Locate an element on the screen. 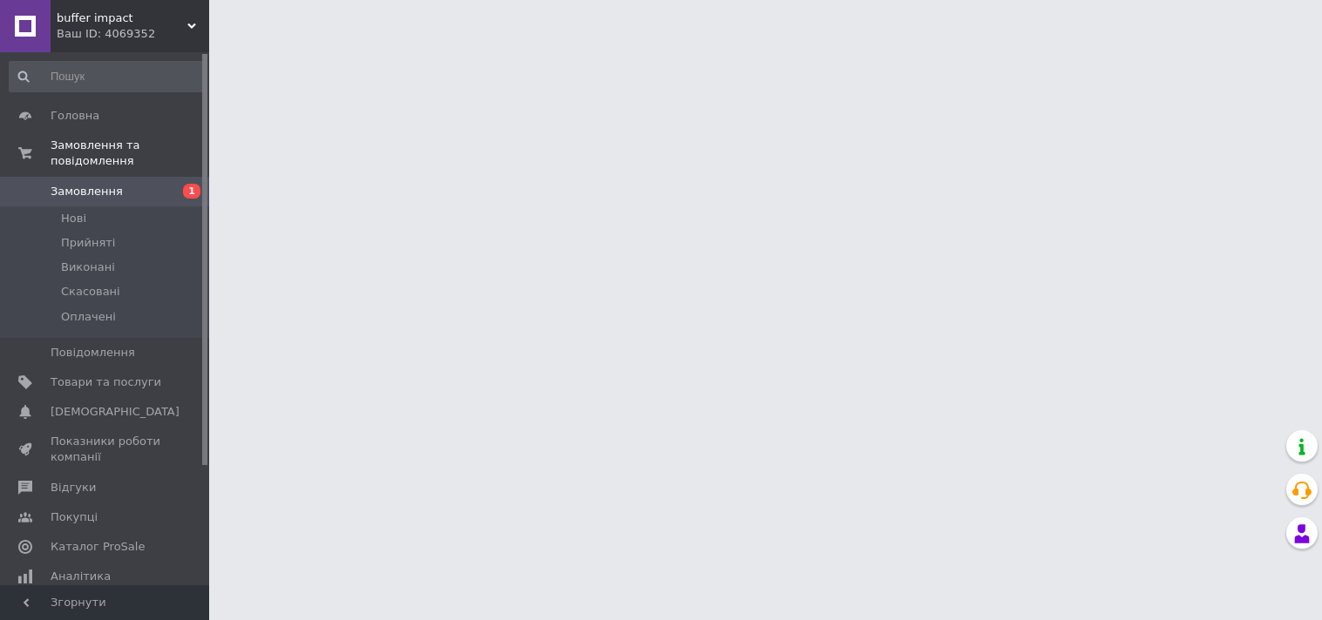 This screenshot has height=620, width=1322. span: Головна is located at coordinates (75, 116).